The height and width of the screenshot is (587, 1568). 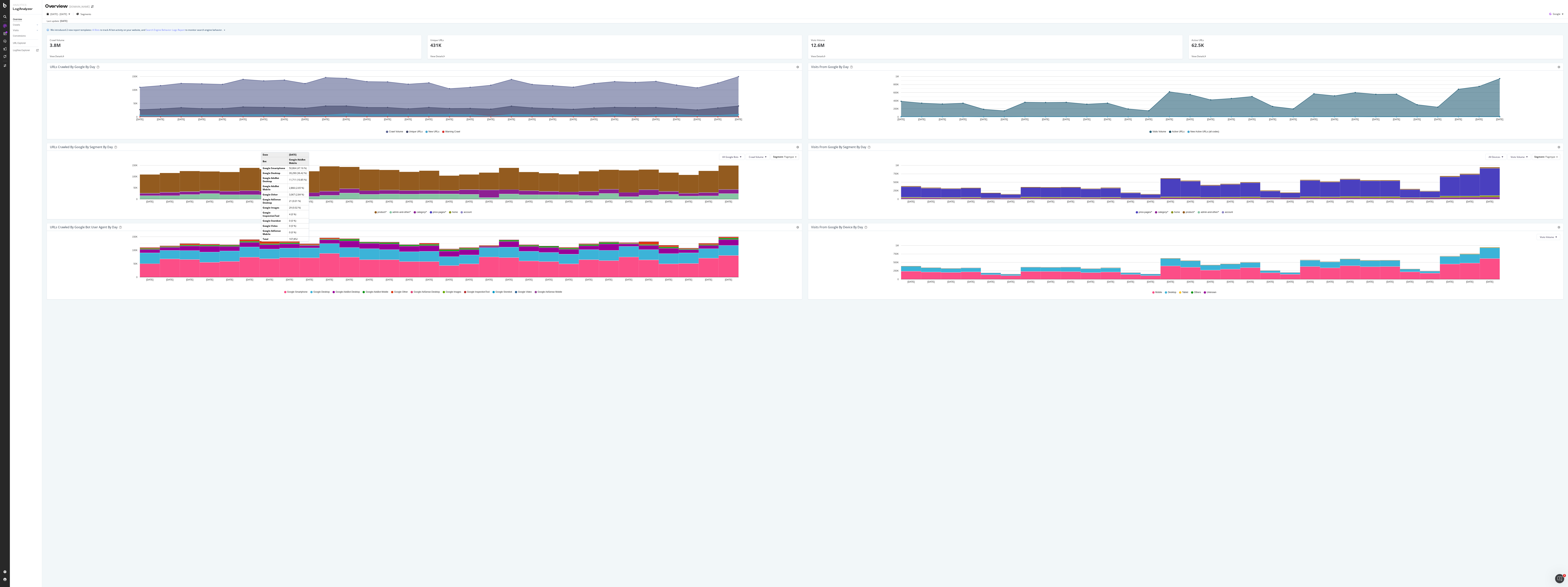 I want to click on div: Visits from Google By Segment By Day, so click(x=839, y=147).